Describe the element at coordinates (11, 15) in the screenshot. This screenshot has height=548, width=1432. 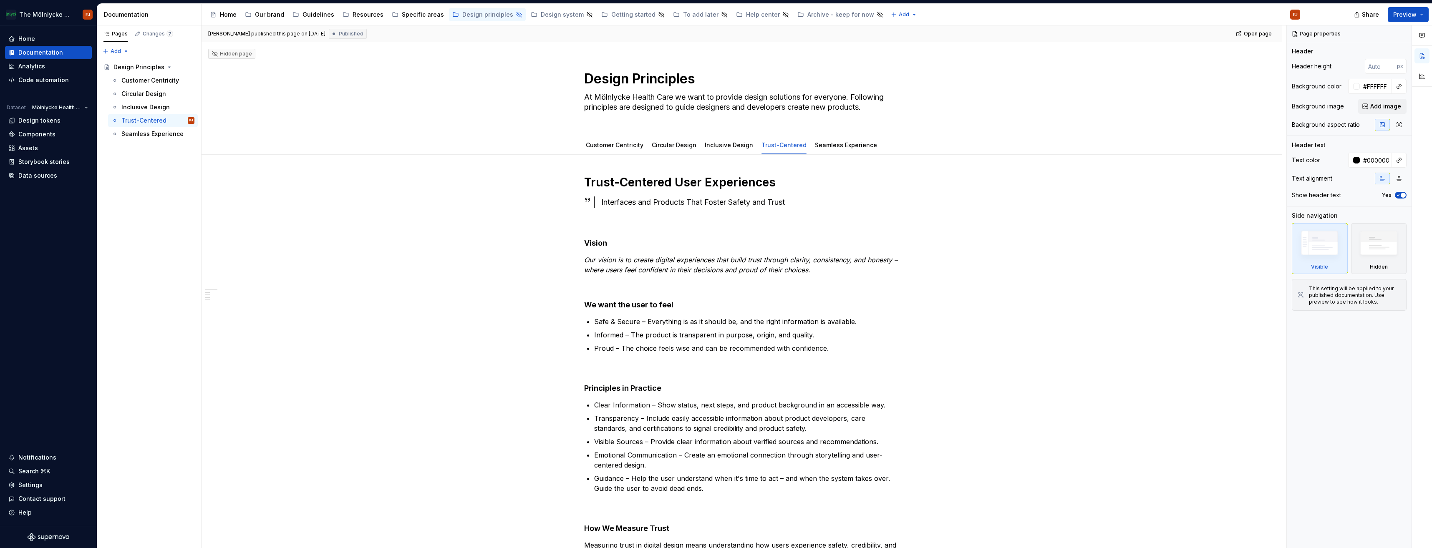
I see `img: 91fb9bbd-befe-470e-ae9b-8b56c3f0f44a.png` at that location.